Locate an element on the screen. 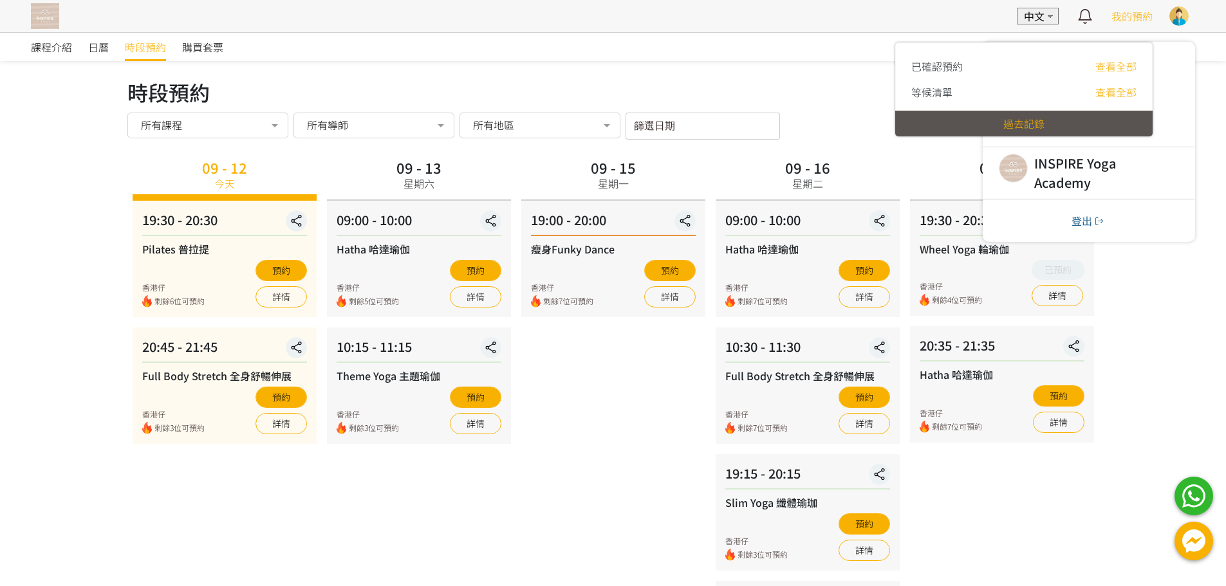  div: 09 - 17 is located at coordinates (1002, 167).